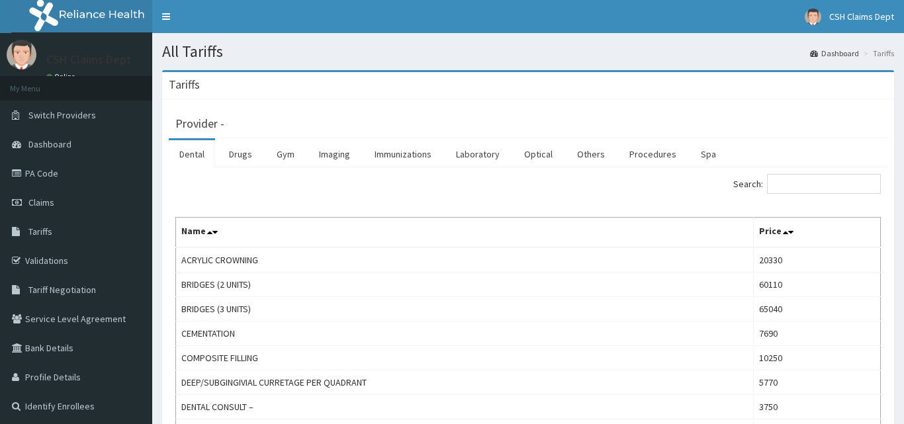 The image size is (904, 424). What do you see at coordinates (817, 383) in the screenshot?
I see `td: 5770` at bounding box center [817, 383].